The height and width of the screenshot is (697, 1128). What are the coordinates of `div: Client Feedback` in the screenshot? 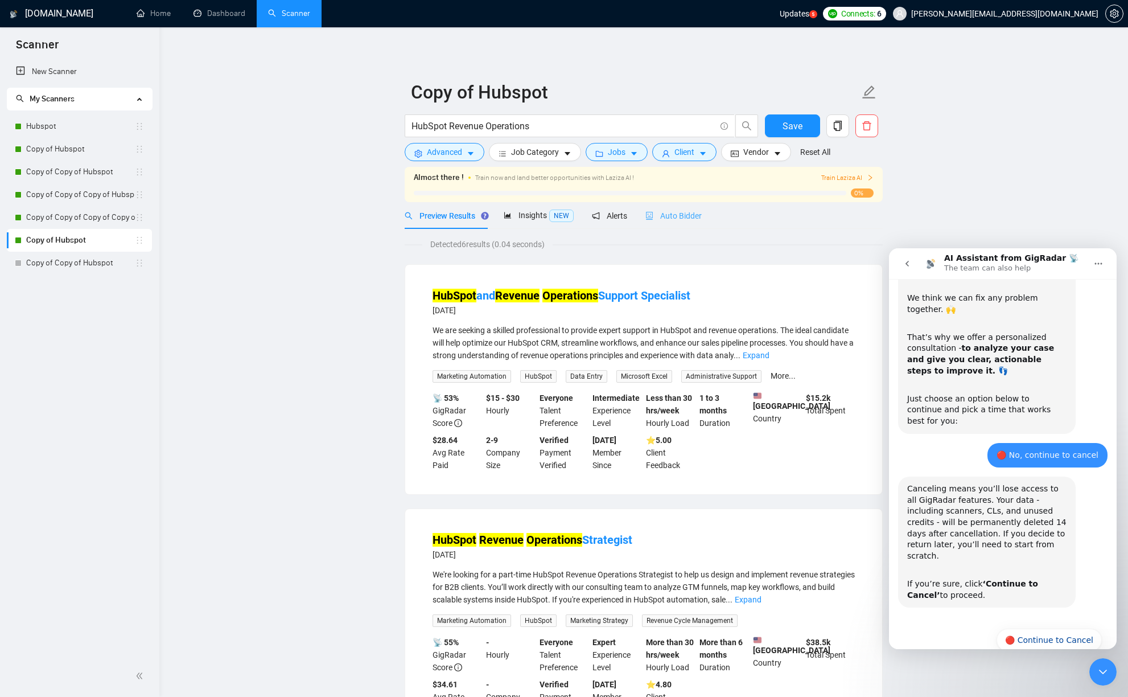 It's located at (670, 452).